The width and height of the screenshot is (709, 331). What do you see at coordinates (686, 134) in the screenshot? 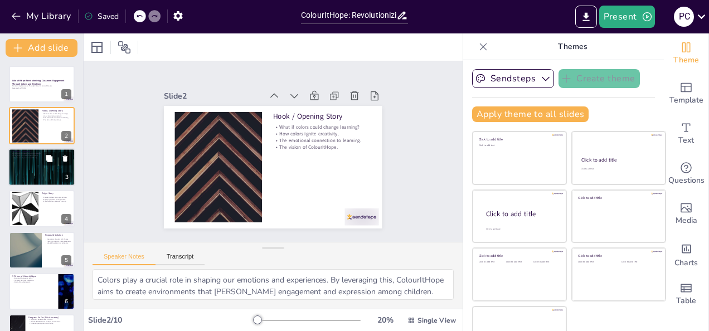
I see `div: Add text boxes` at bounding box center [686, 134].